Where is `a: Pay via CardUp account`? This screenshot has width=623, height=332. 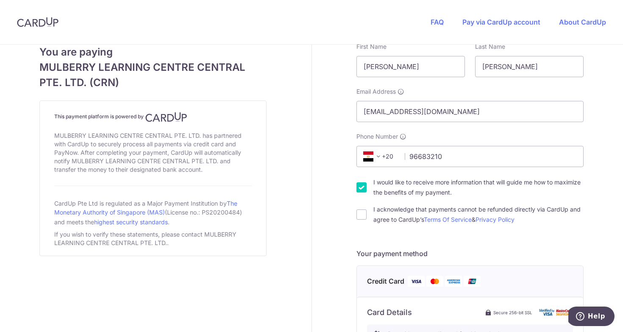 a: Pay via CardUp account is located at coordinates (501, 22).